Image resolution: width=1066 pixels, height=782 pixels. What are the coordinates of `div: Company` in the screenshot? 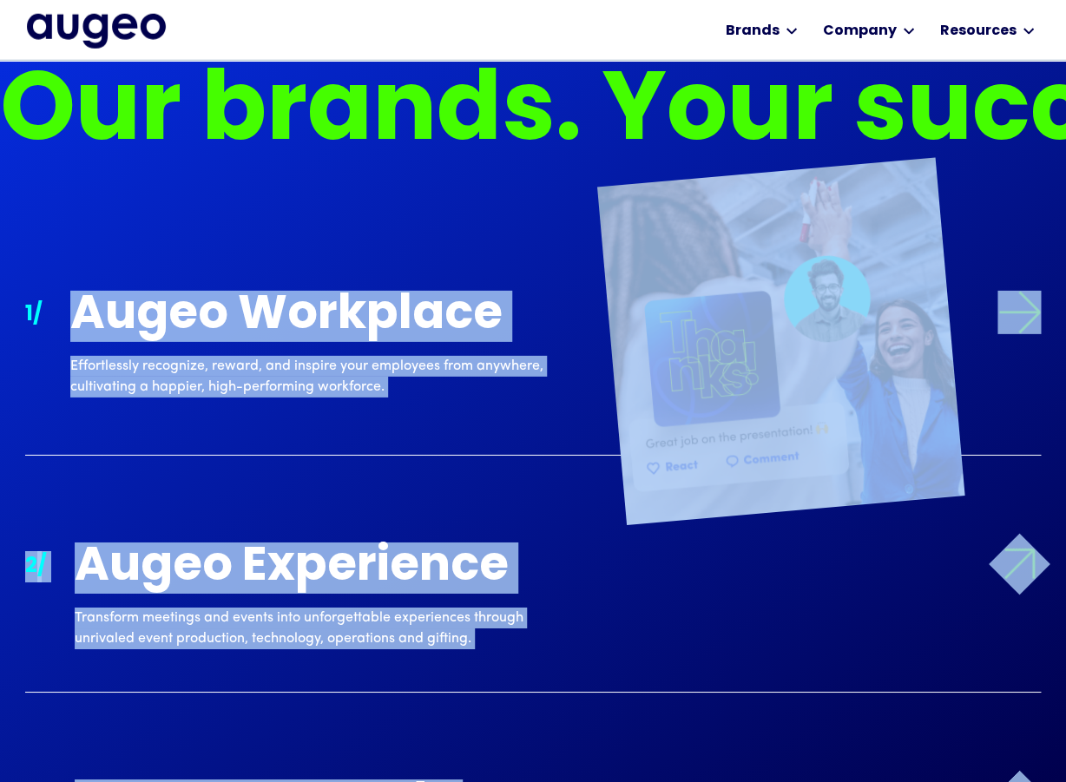 It's located at (859, 31).